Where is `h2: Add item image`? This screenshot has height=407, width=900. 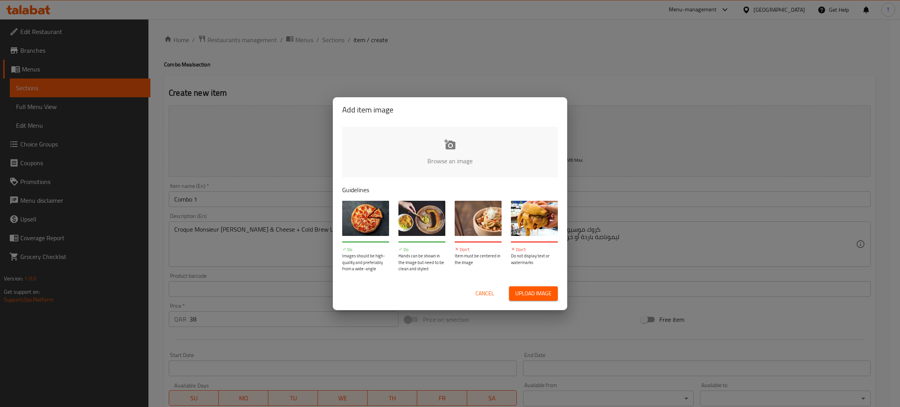 h2: Add item image is located at coordinates (450, 110).